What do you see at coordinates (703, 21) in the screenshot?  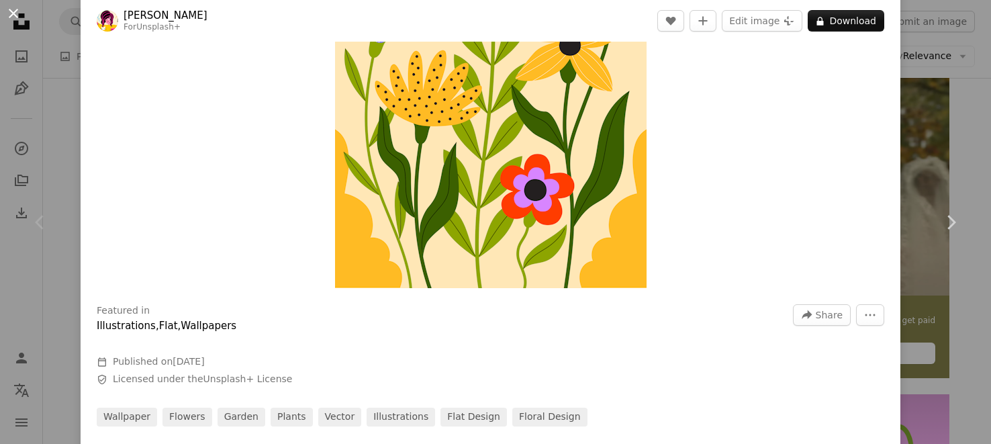 I see `button: Add to Collection` at bounding box center [703, 21].